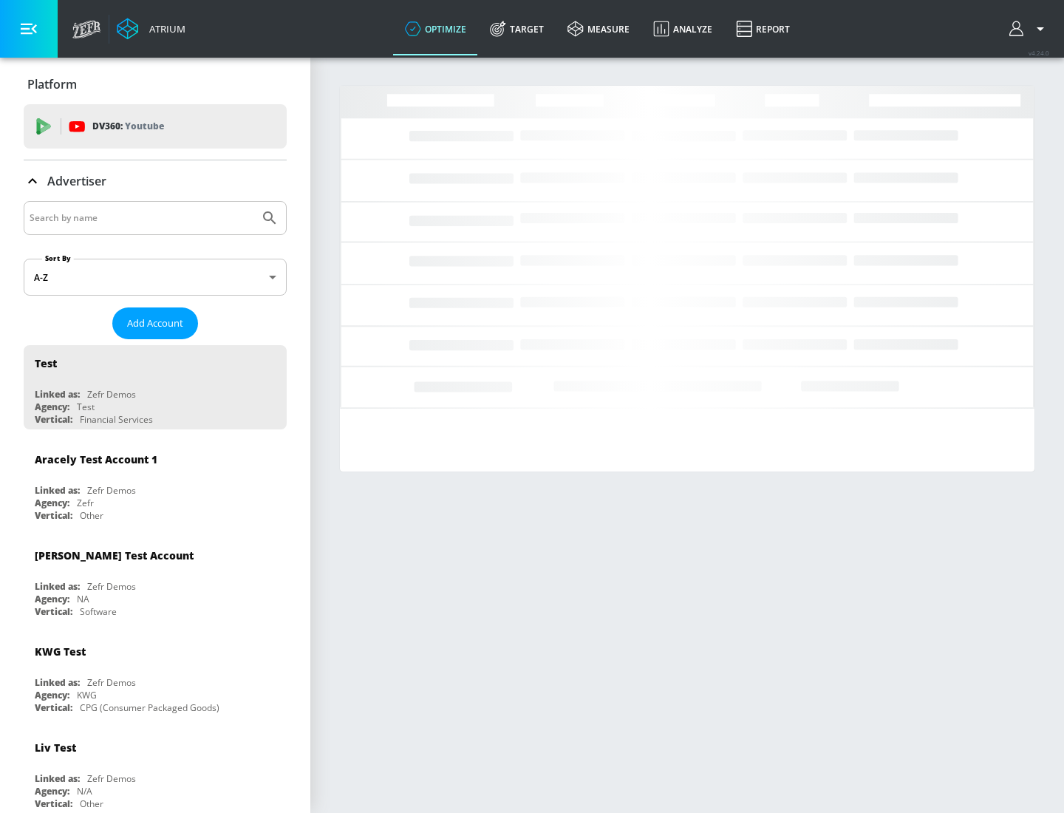  Describe the element at coordinates (151, 29) in the screenshot. I see `a: Atrium` at that location.